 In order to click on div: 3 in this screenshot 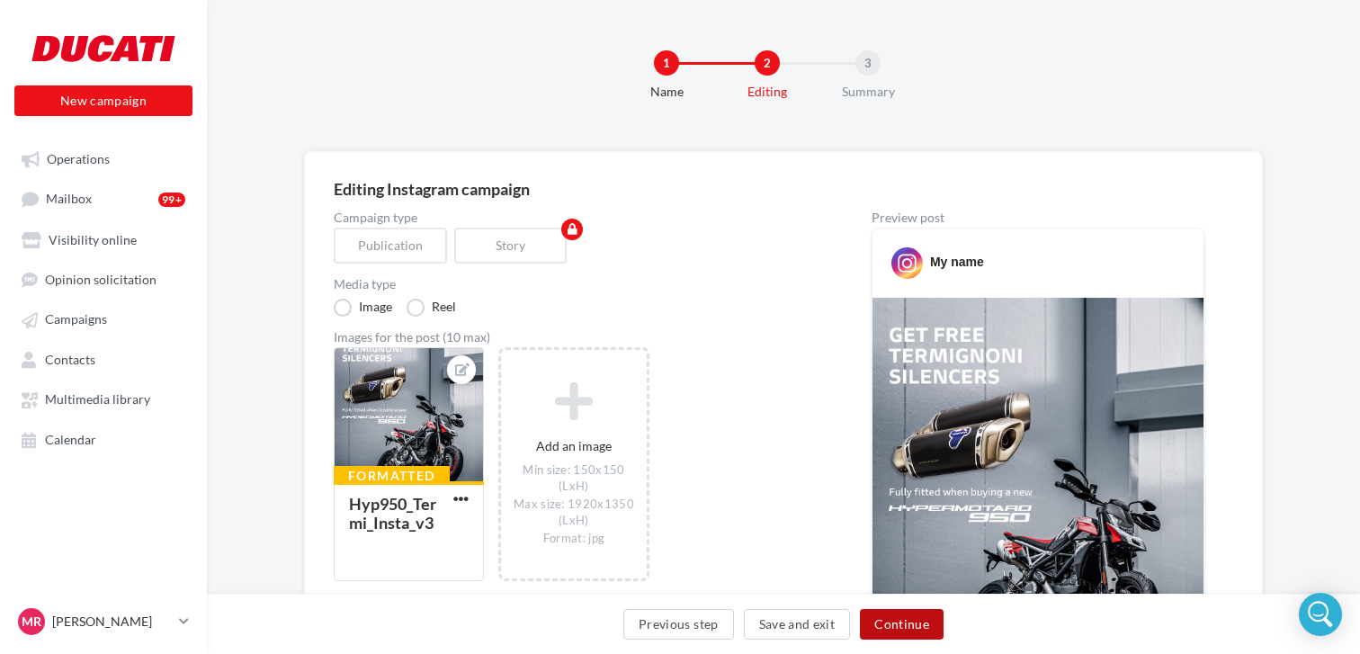, I will do `click(868, 63)`.